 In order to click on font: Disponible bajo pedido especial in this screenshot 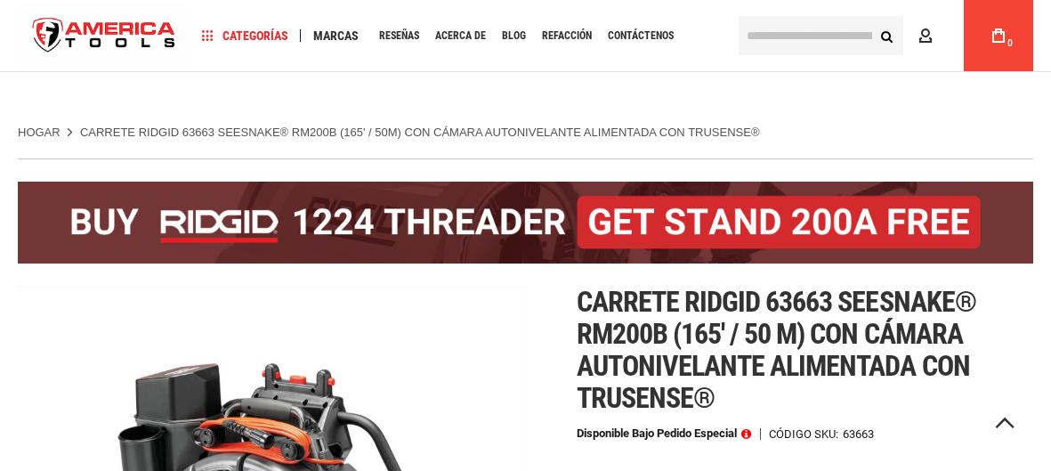, I will do `click(657, 432)`.